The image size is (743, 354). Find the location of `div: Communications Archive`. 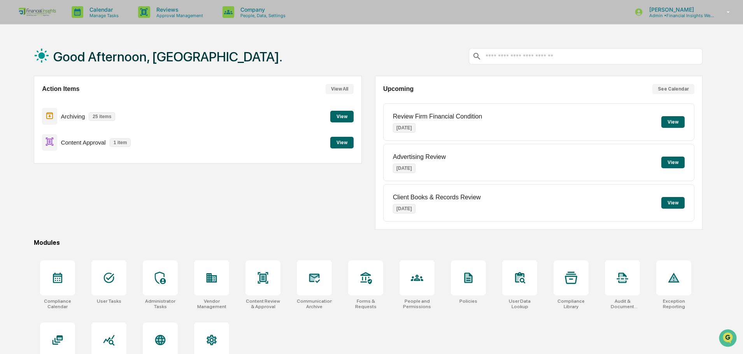

div: Communications Archive is located at coordinates (314, 304).